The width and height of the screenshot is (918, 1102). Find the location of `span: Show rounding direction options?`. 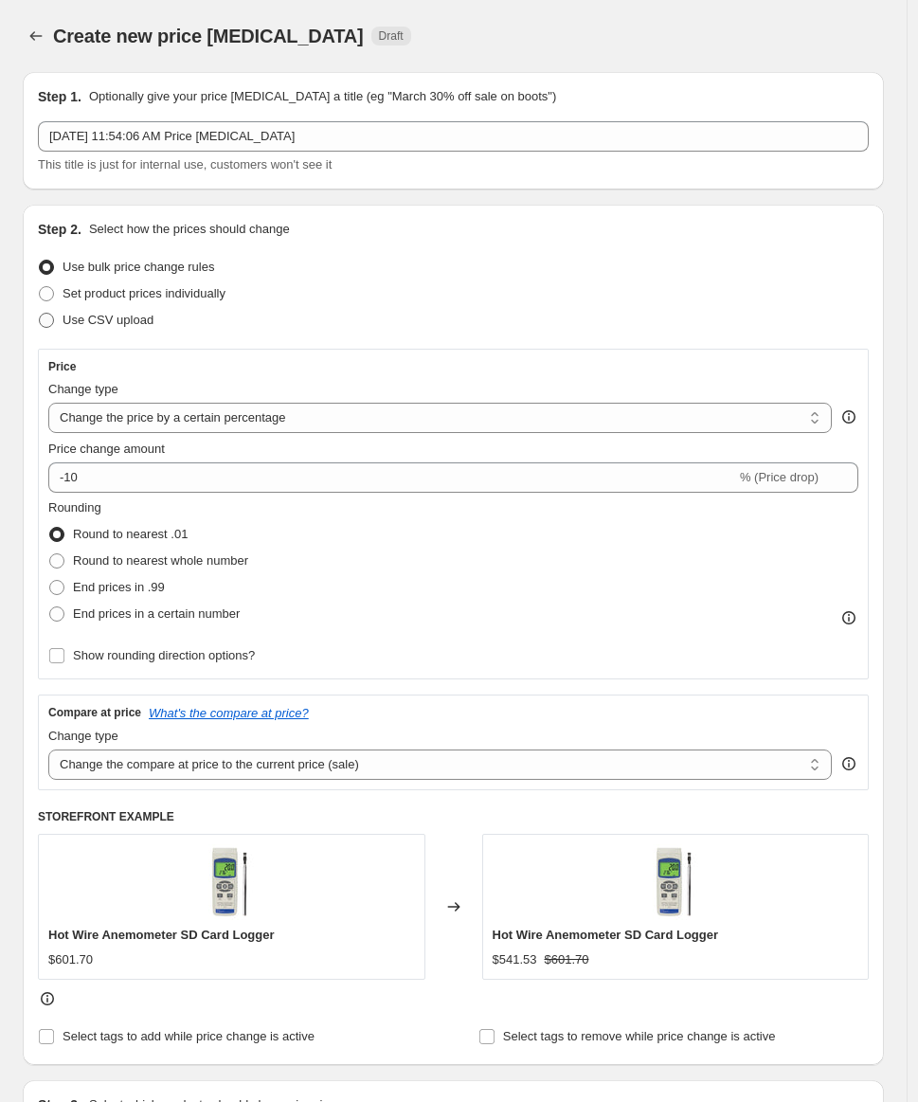

span: Show rounding direction options? is located at coordinates (164, 655).